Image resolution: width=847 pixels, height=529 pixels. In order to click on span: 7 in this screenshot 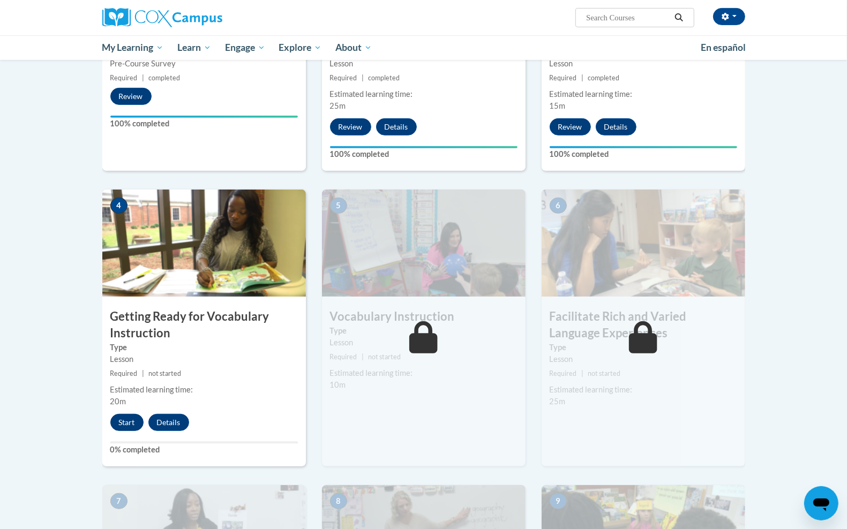, I will do `click(119, 501)`.